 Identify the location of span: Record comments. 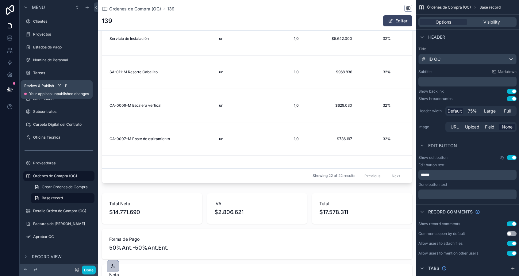
(451, 212).